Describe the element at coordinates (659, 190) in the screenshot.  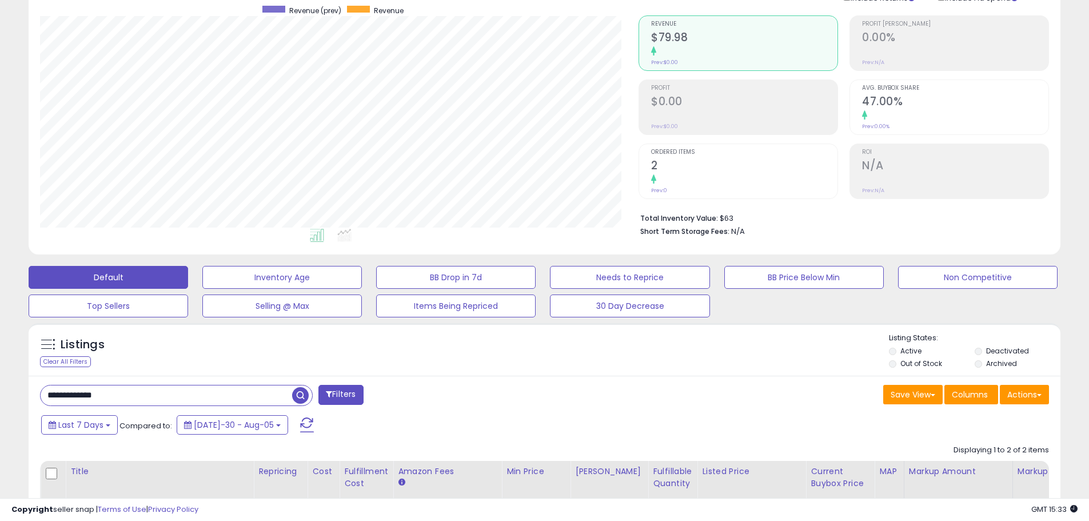
I see `small: Prev: 0` at that location.